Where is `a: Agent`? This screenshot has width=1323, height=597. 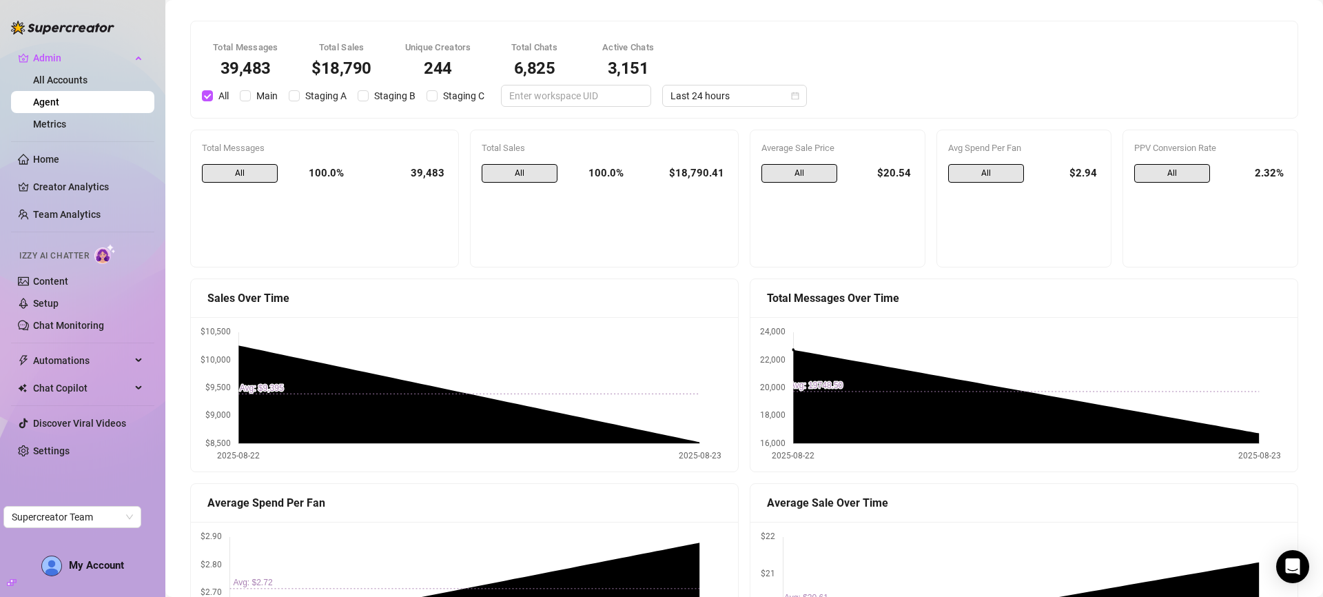 a: Agent is located at coordinates (46, 102).